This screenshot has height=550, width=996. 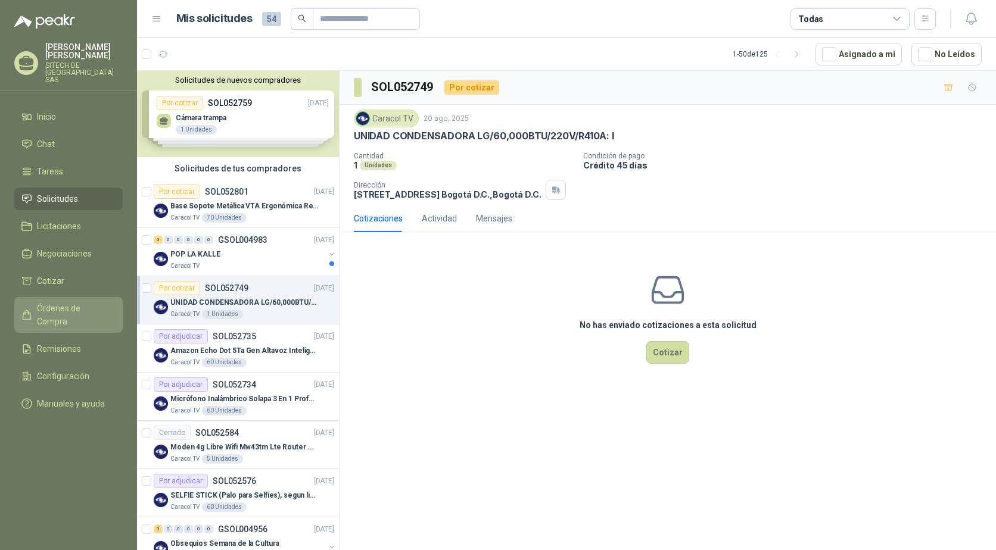 I want to click on div: 5 Unidades, so click(x=222, y=459).